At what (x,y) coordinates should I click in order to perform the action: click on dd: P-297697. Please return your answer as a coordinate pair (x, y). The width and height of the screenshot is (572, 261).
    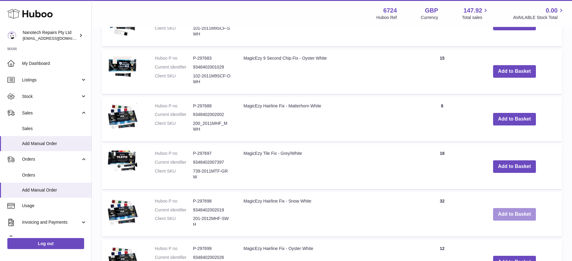
    Looking at the image, I should click on (212, 153).